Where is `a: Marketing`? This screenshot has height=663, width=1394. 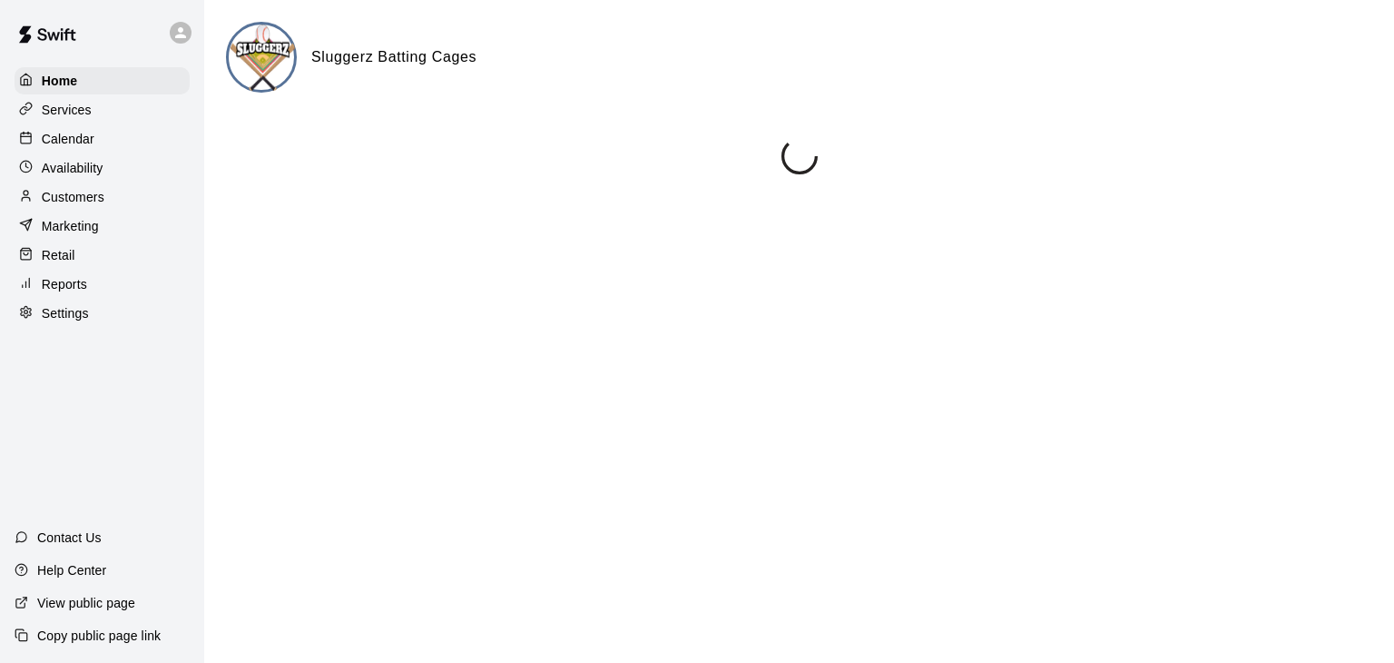
a: Marketing is located at coordinates (102, 226).